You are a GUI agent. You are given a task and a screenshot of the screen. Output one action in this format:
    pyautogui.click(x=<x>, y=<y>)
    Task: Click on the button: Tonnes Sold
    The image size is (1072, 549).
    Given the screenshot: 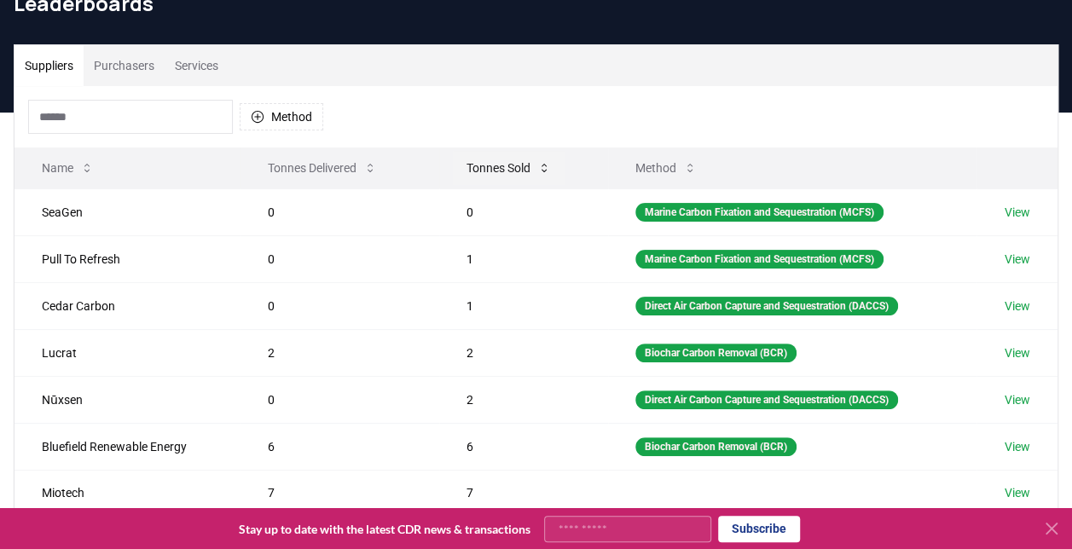 What is the action you would take?
    pyautogui.click(x=508, y=168)
    